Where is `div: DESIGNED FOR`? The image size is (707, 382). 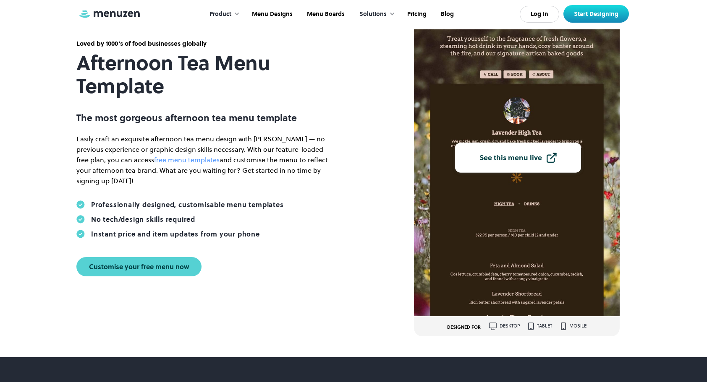 div: DESIGNED FOR is located at coordinates (464, 328).